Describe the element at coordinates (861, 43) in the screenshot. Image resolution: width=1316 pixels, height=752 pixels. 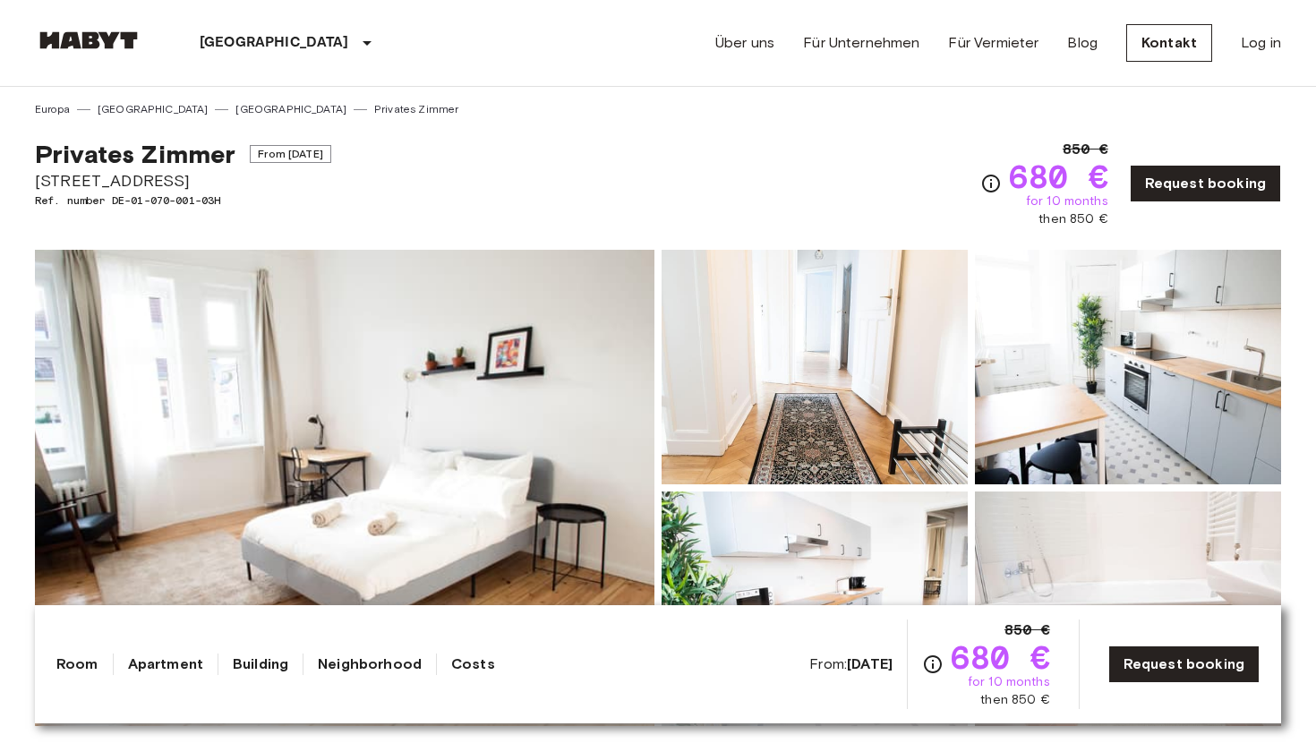
I see `a: Für Unternehmen` at that location.